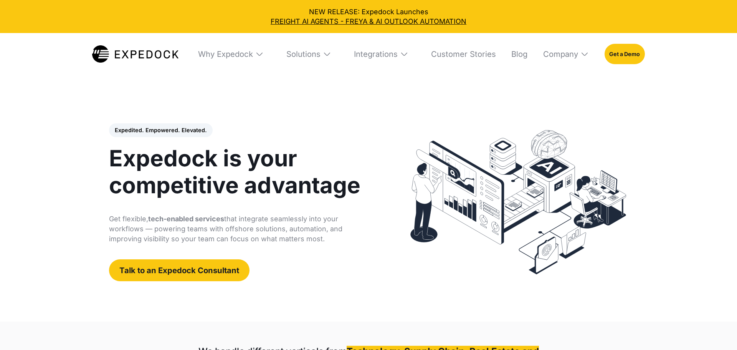 This screenshot has width=737, height=350. Describe the element at coordinates (186, 218) in the screenshot. I see `strong: tech-enabled services` at that location.